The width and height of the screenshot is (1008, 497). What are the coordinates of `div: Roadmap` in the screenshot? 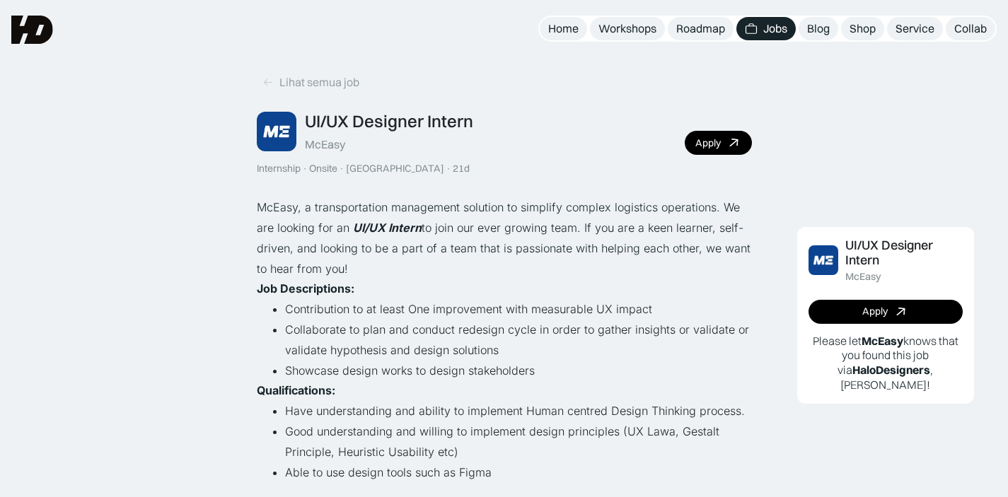 It's located at (700, 28).